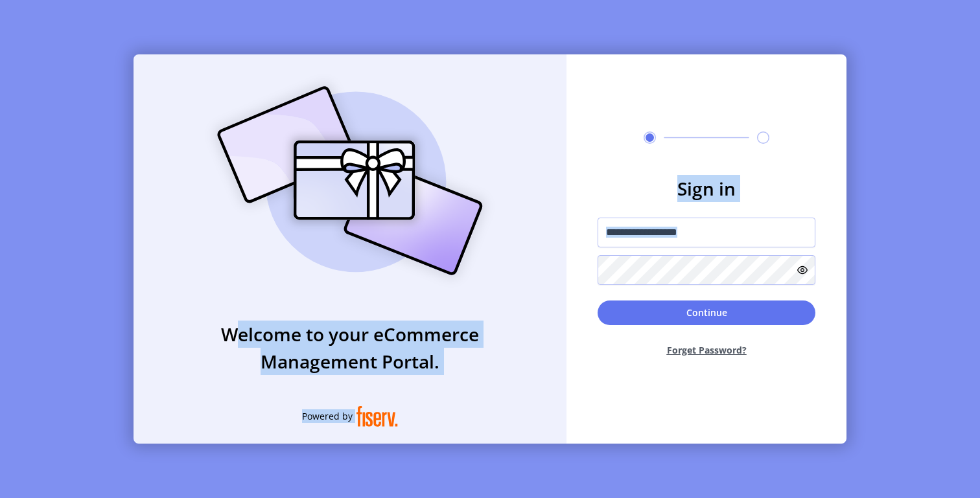 The height and width of the screenshot is (498, 980). I want to click on img: card_Illustration.svg, so click(350, 181).